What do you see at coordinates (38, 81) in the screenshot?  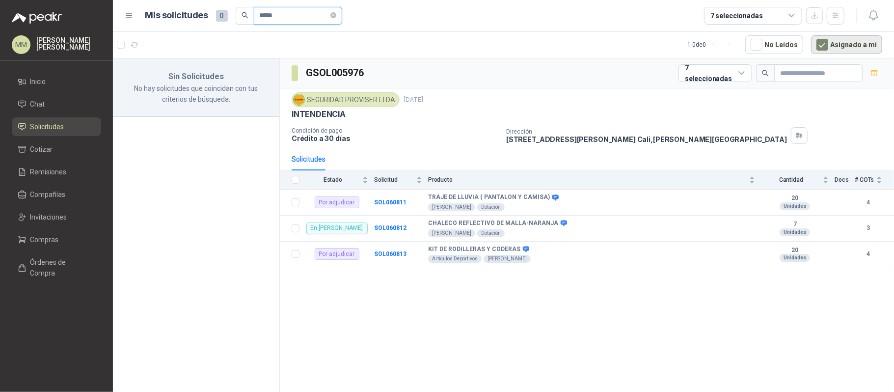 I see `span: Inicio` at bounding box center [38, 81].